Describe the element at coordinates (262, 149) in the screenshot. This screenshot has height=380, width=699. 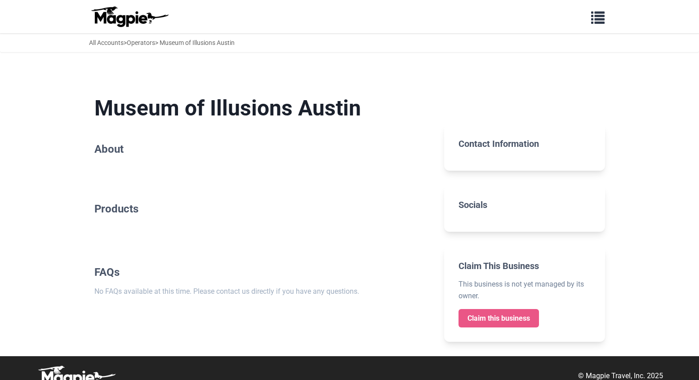
I see `h2: About` at that location.